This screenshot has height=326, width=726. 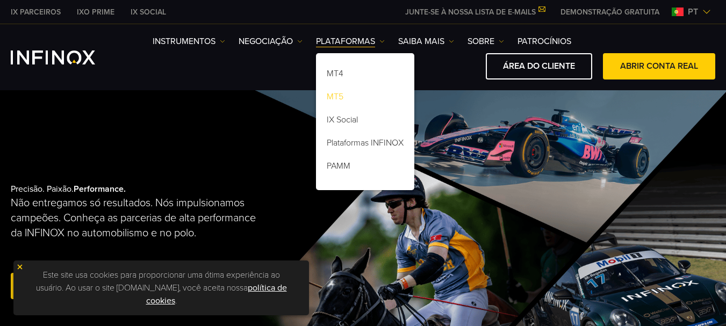 What do you see at coordinates (486, 41) in the screenshot?
I see `a: SOBRE` at bounding box center [486, 41].